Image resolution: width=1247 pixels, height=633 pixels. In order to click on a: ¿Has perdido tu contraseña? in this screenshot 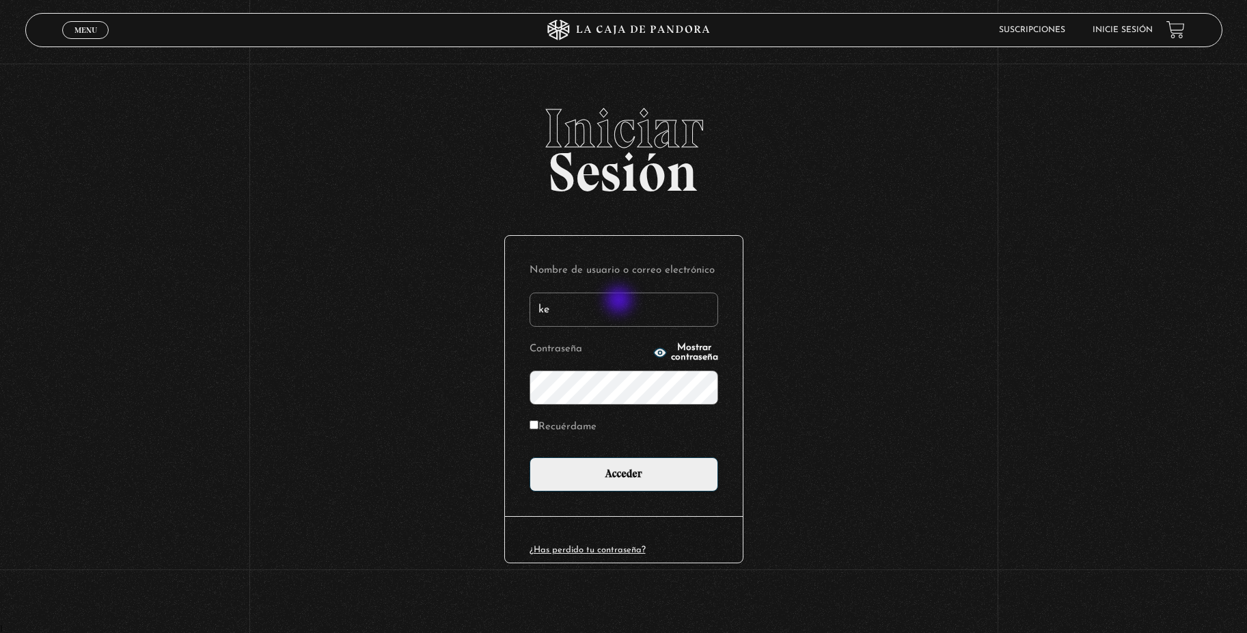, I will do `click(588, 549)`.